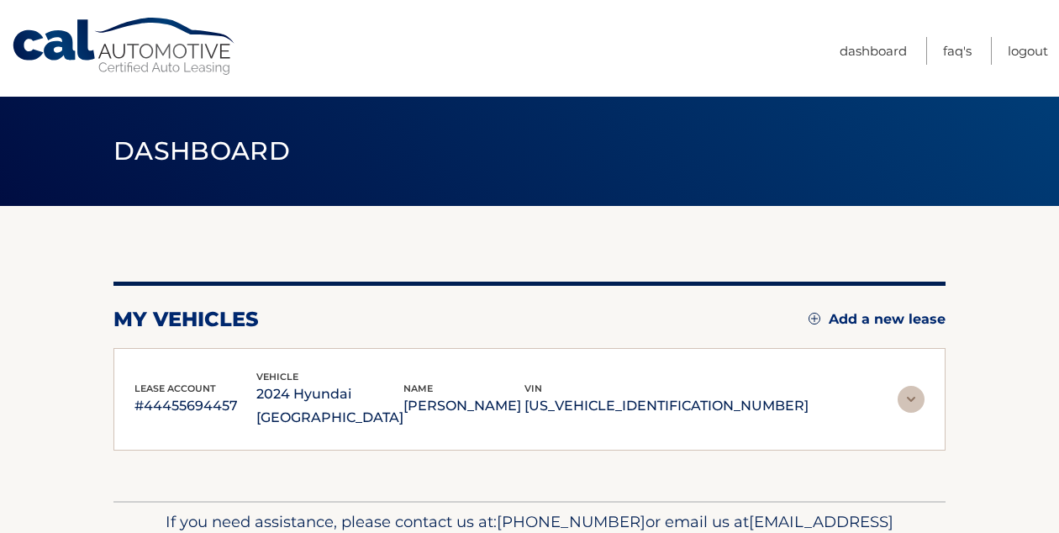 This screenshot has height=533, width=1059. I want to click on img: accordion-rest.svg, so click(911, 399).